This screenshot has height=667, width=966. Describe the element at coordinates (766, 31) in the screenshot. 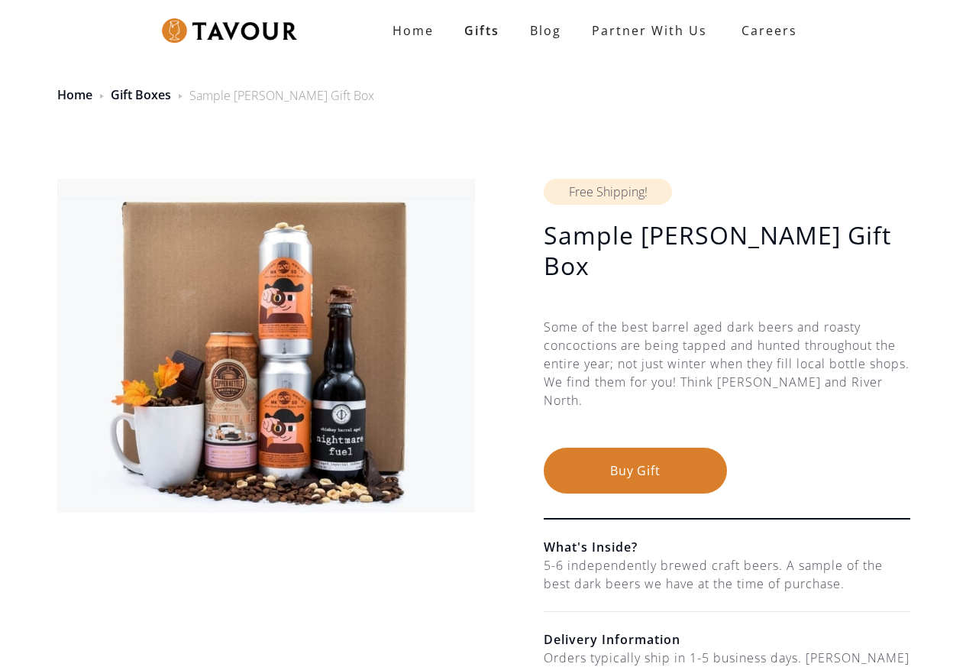

I see `a: Careers` at that location.